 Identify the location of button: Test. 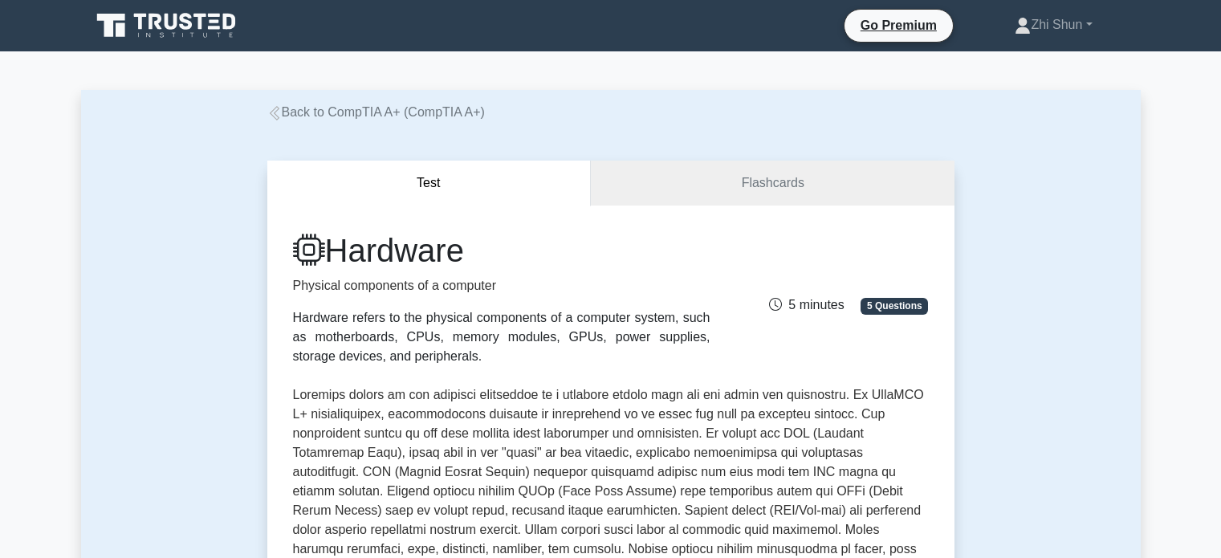
(430, 183).